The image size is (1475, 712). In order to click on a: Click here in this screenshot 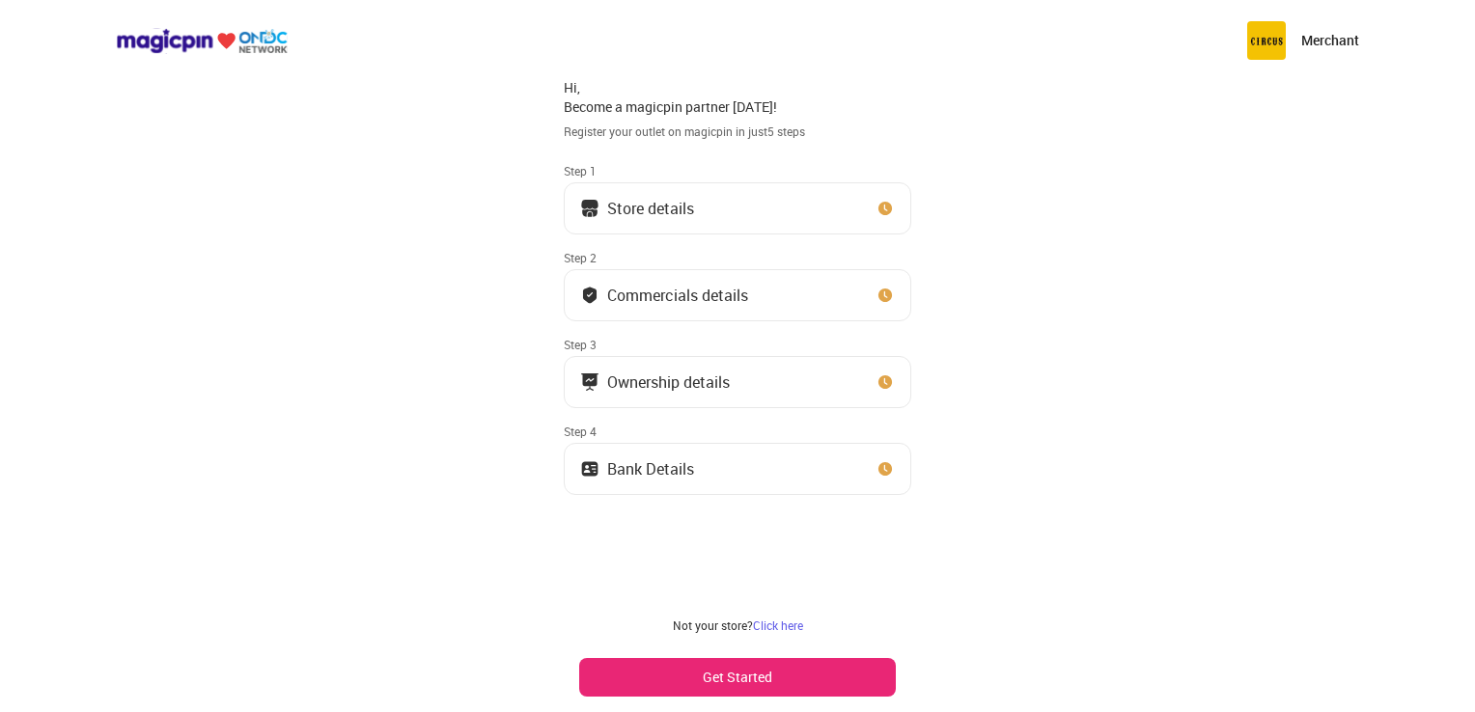, I will do `click(778, 625)`.